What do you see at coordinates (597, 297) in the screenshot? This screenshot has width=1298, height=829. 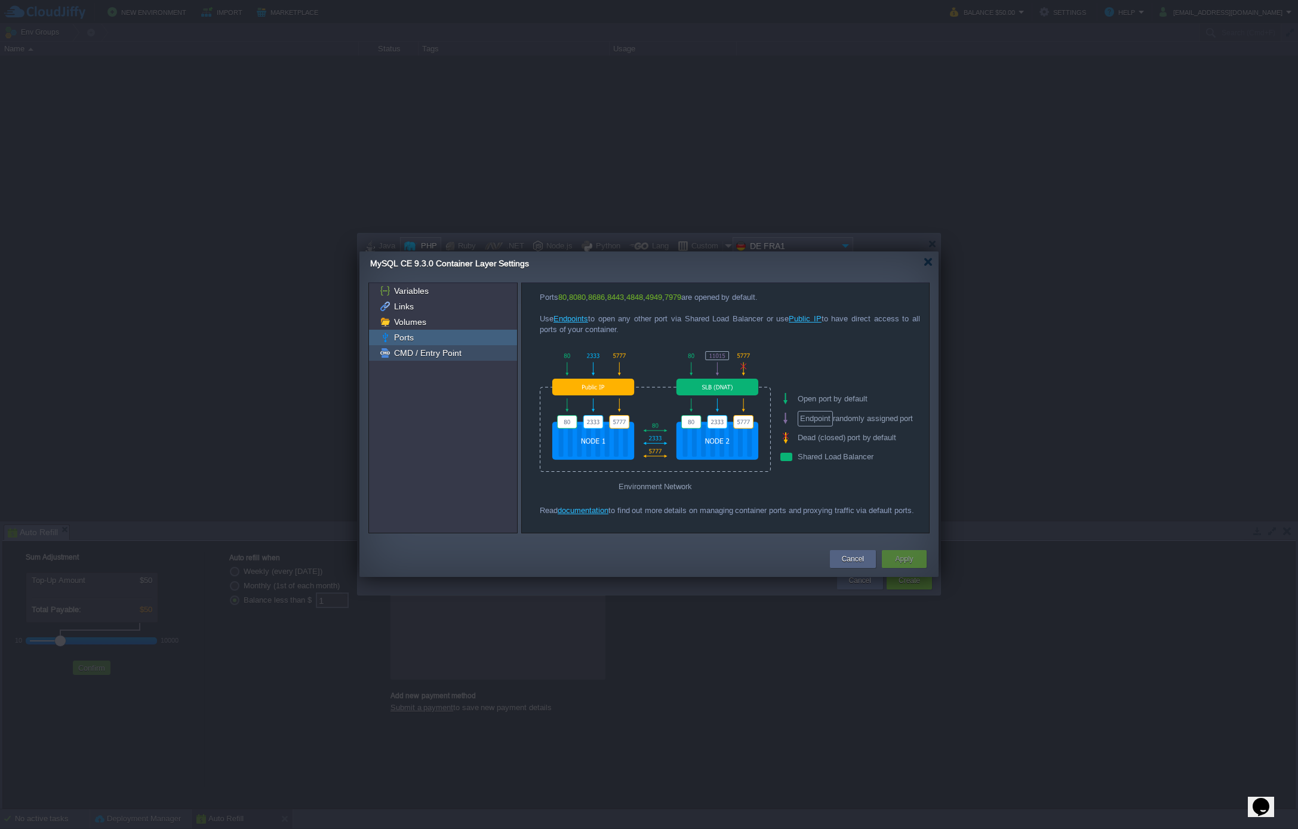 I see `span: 8686` at bounding box center [597, 297].